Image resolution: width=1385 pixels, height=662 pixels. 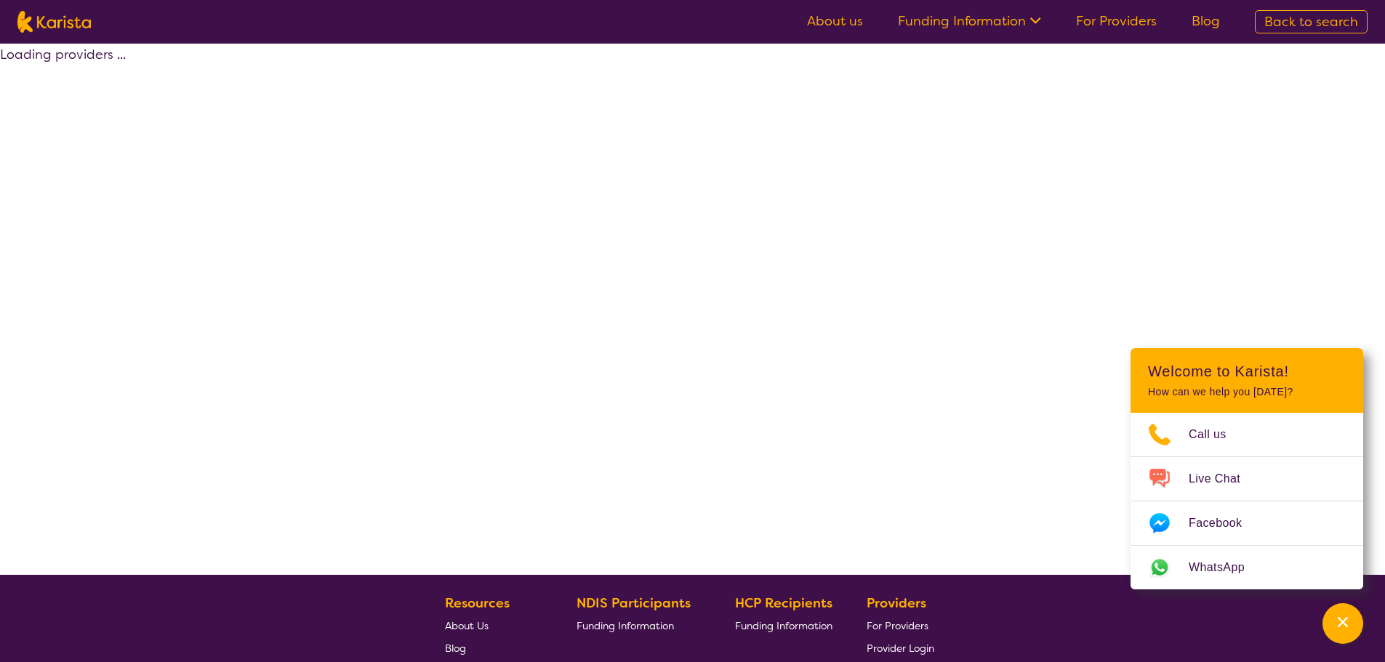 What do you see at coordinates (477, 603) in the screenshot?
I see `b: Resources` at bounding box center [477, 603].